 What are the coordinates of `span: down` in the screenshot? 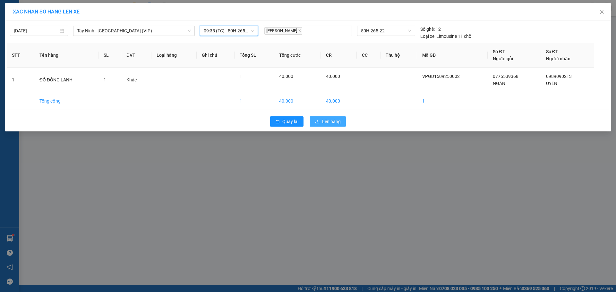 It's located at (189, 31).